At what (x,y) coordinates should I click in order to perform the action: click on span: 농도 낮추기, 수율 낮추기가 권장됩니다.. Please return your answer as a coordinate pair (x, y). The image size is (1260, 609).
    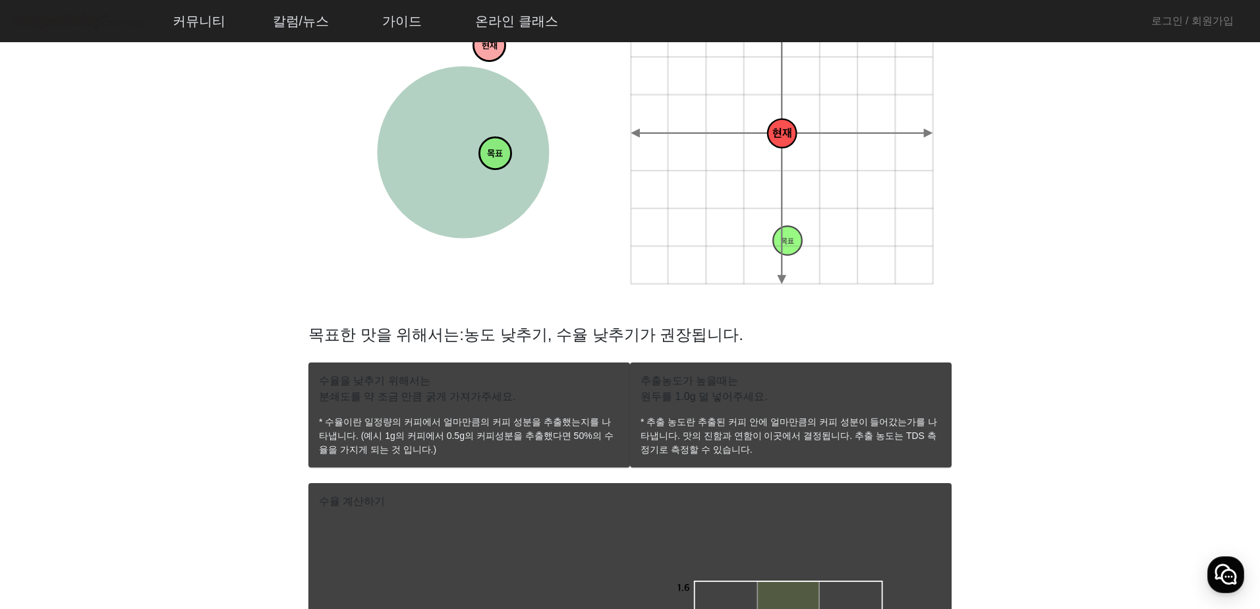
    Looking at the image, I should click on (604, 334).